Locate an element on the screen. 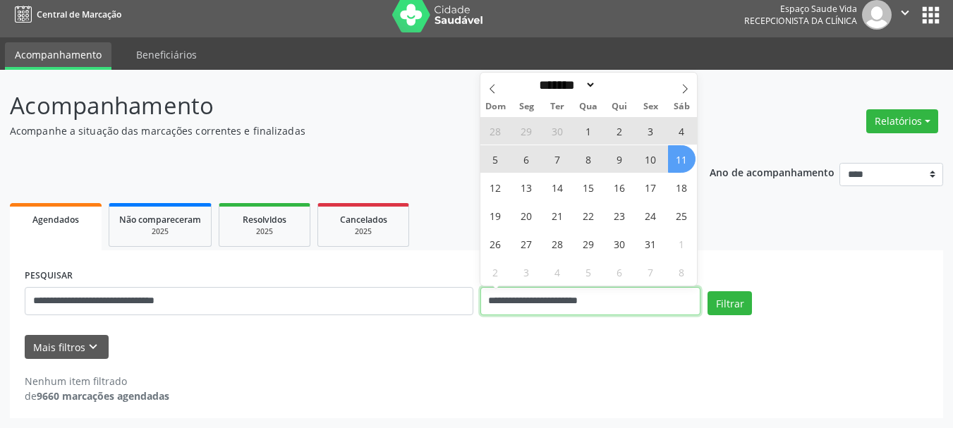  span: Outubro 4, 2025 is located at coordinates (681, 130).